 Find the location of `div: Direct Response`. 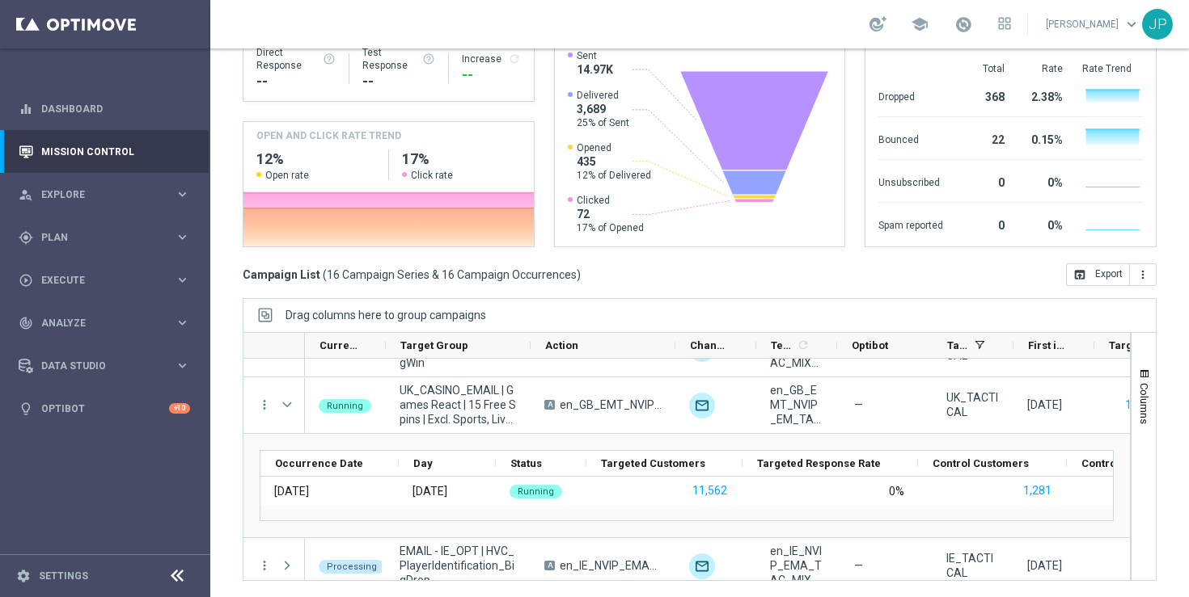

div: Direct Response is located at coordinates (296, 59).